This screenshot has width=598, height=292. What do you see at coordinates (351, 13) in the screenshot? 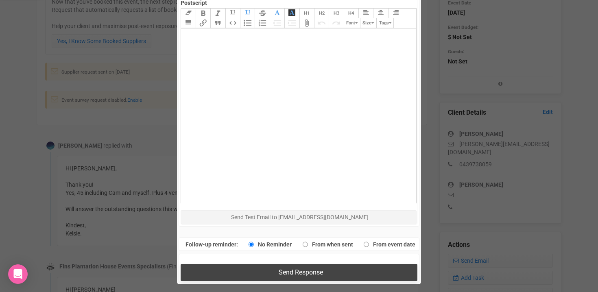
I see `span: H4` at bounding box center [351, 13].